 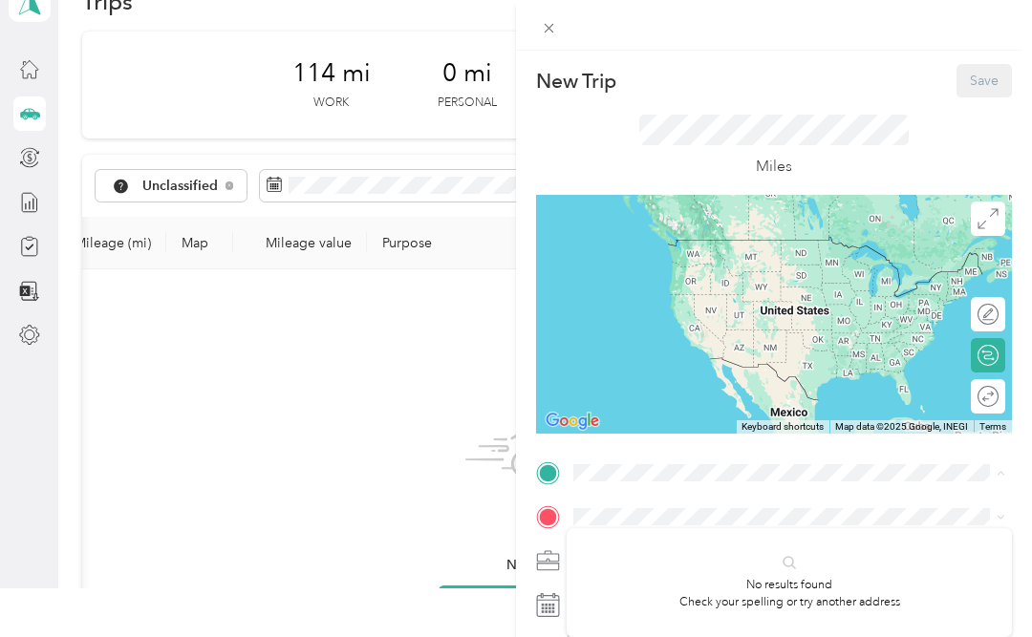 What do you see at coordinates (572, 421) in the screenshot?
I see `a: Open this area in Google Maps (opens a new window)` at bounding box center [572, 421].